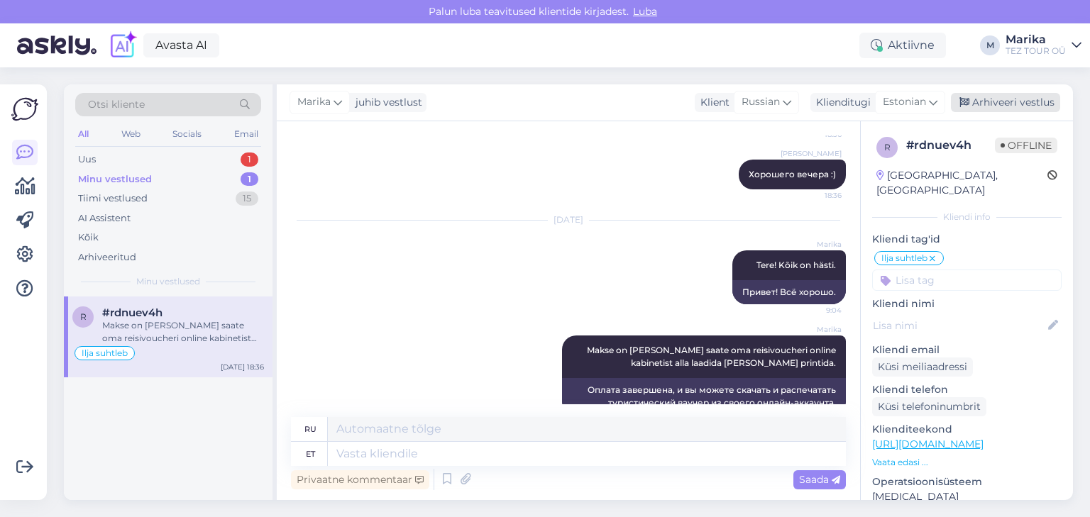 Image resolution: width=1090 pixels, height=517 pixels. Describe the element at coordinates (1043, 45) in the screenshot. I see `a: MarikaTEZ TOUR OÜ` at that location.